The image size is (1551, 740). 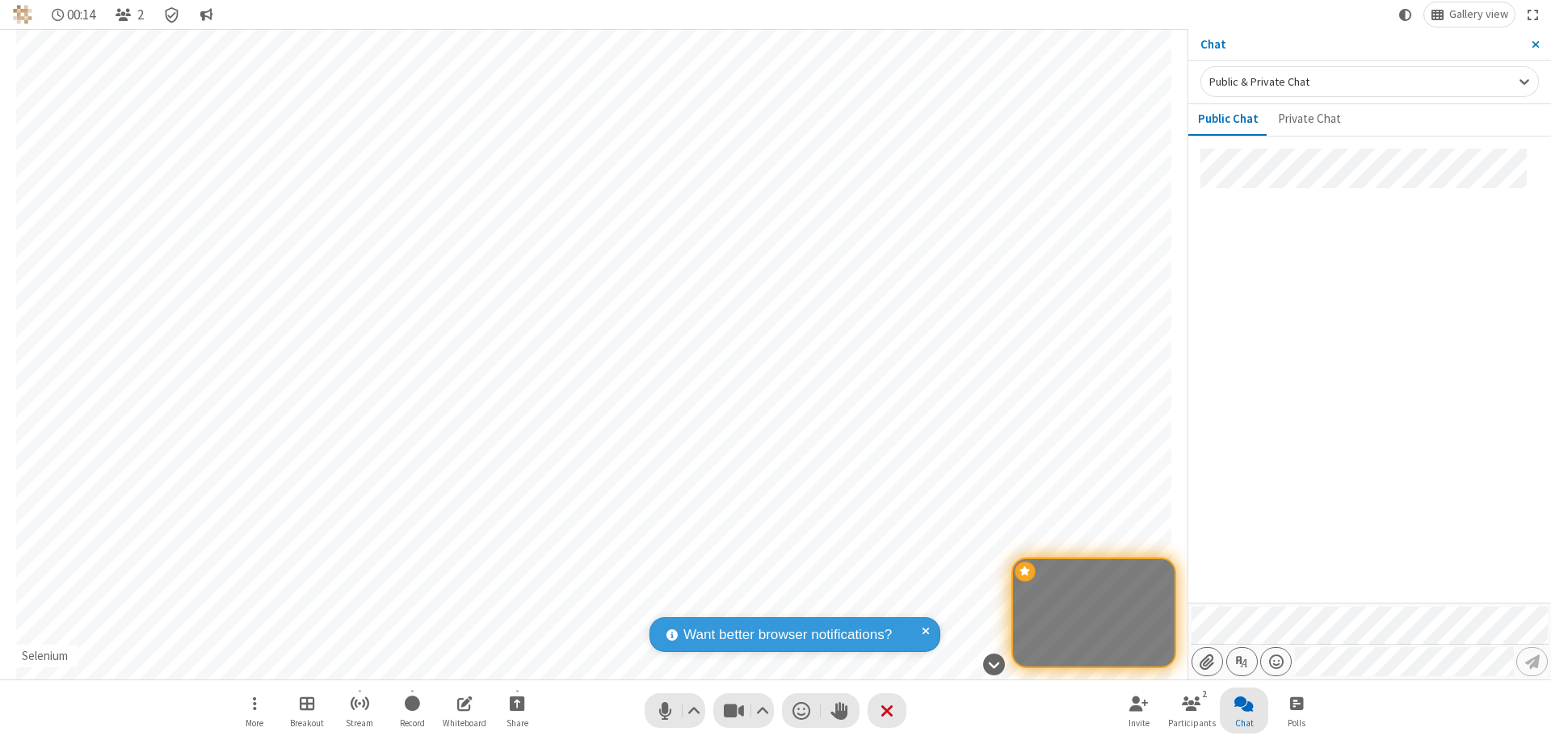 I want to click on button: Show formatting, so click(x=1242, y=662).